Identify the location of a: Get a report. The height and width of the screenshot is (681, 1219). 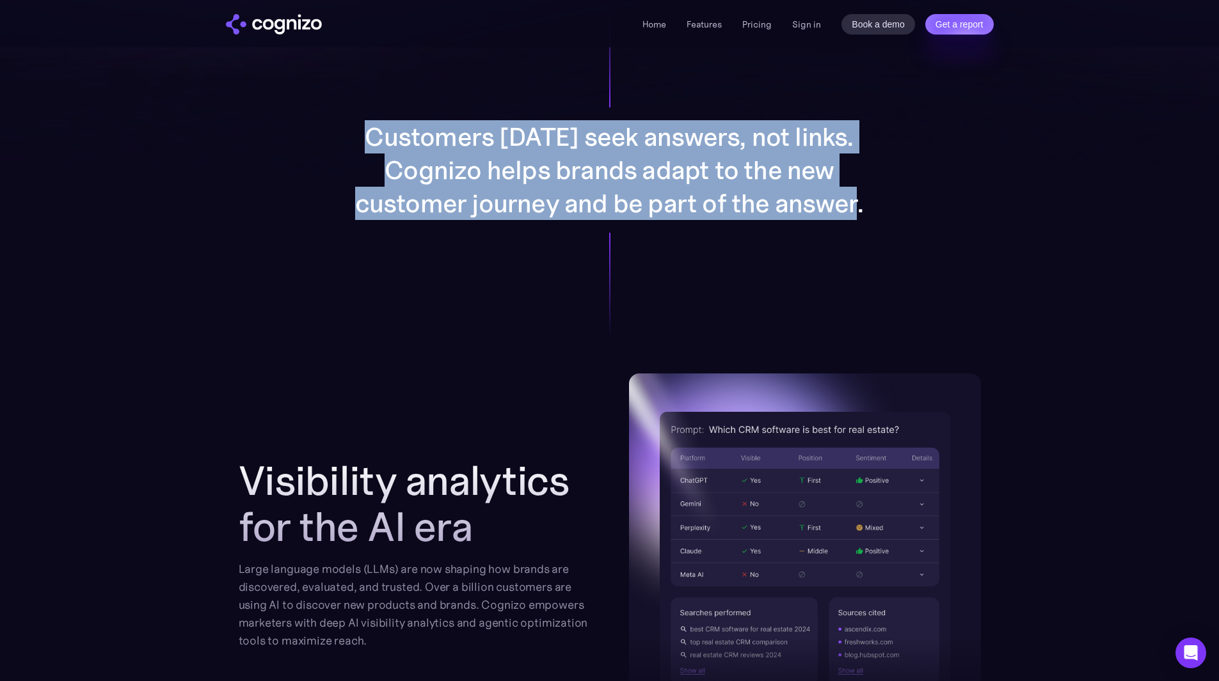
(959, 24).